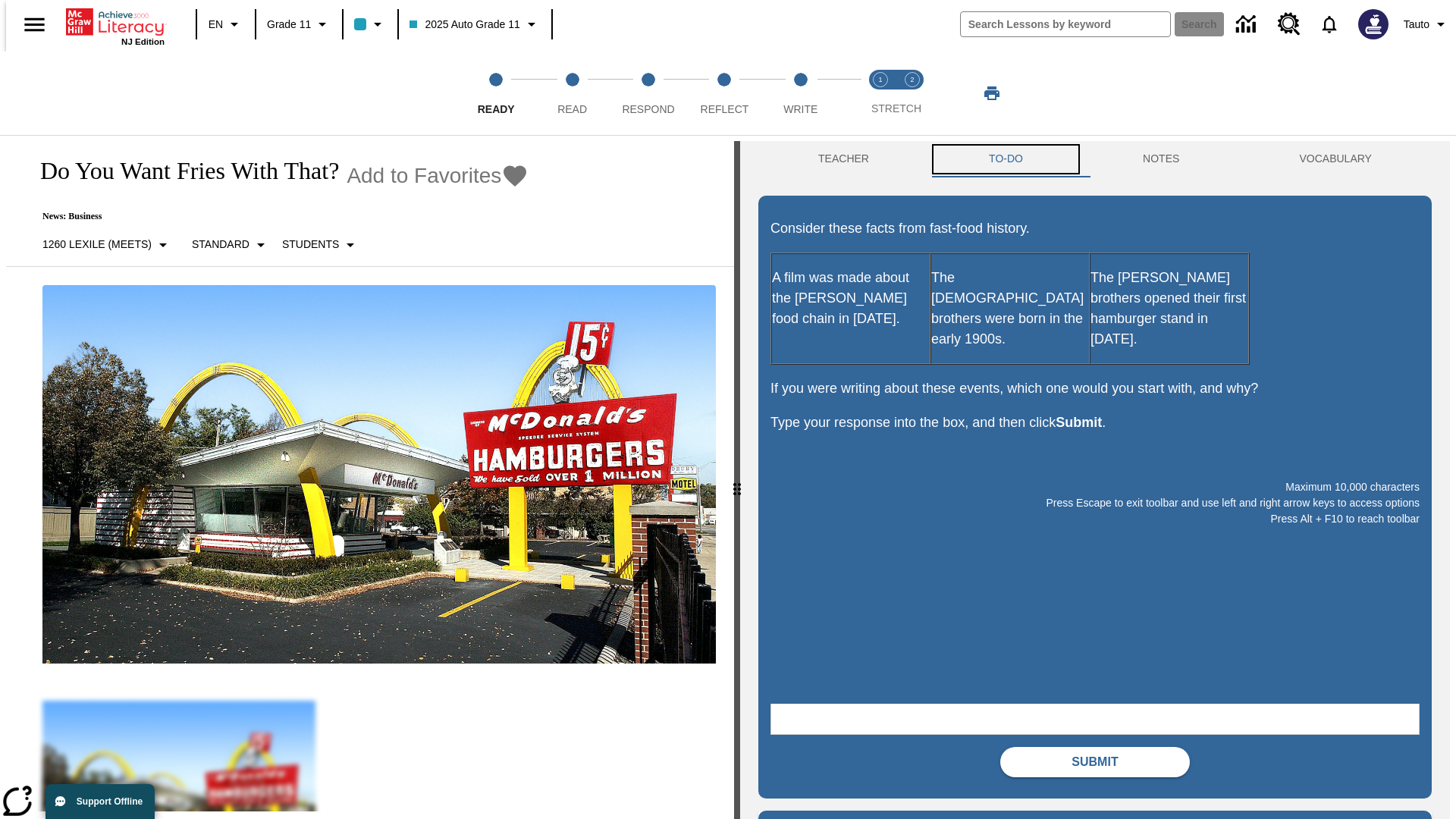 This screenshot has height=819, width=1456. I want to click on button: VOCABULARY, so click(1336, 160).